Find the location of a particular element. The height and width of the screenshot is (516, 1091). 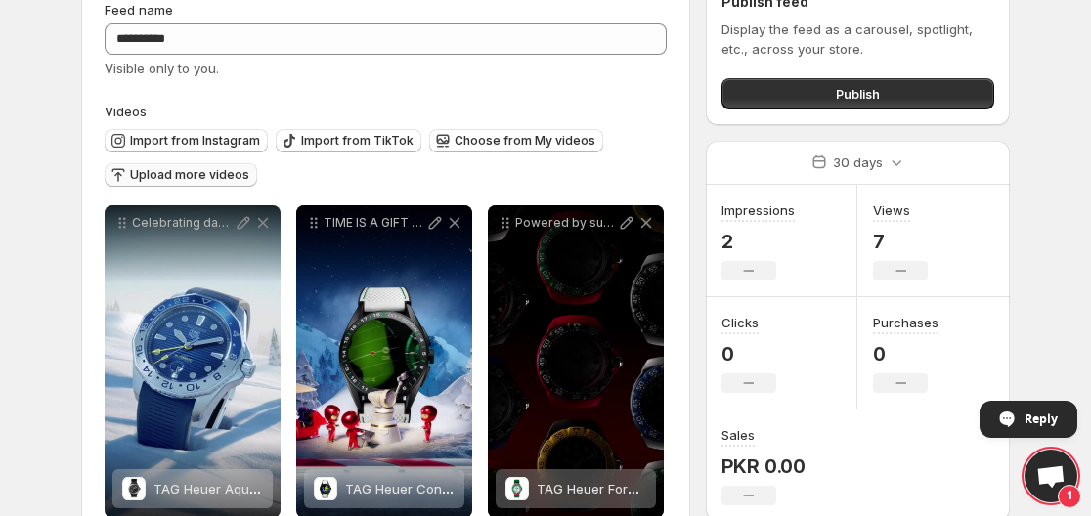

h3: Impressions is located at coordinates (758, 210).